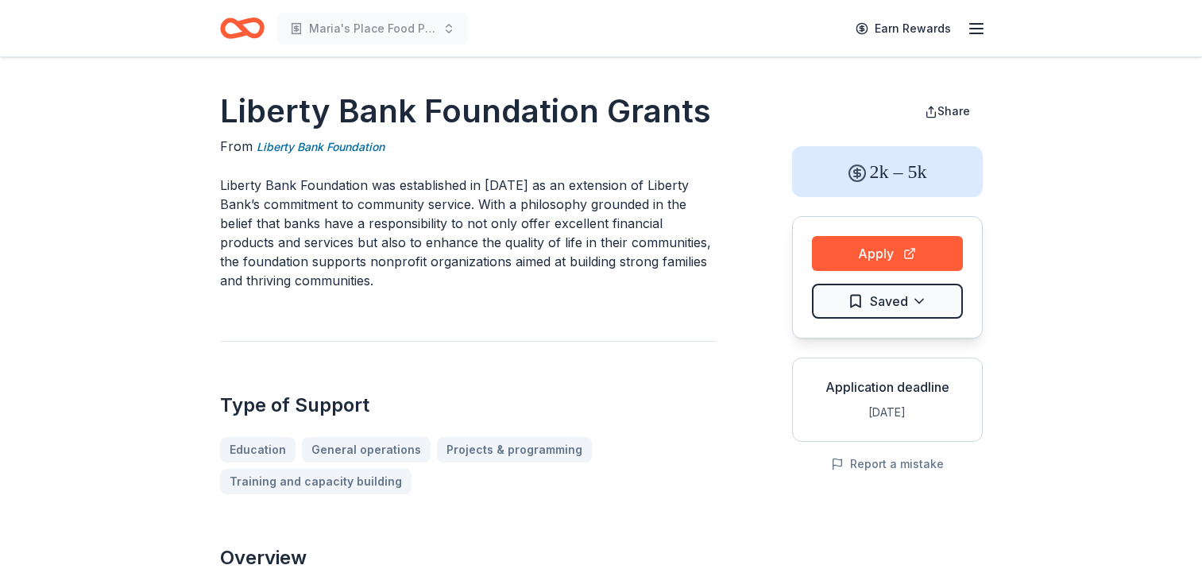  What do you see at coordinates (373, 29) in the screenshot?
I see `button: Maria's Place Food Pantry Food Insecurity` at bounding box center [373, 29].